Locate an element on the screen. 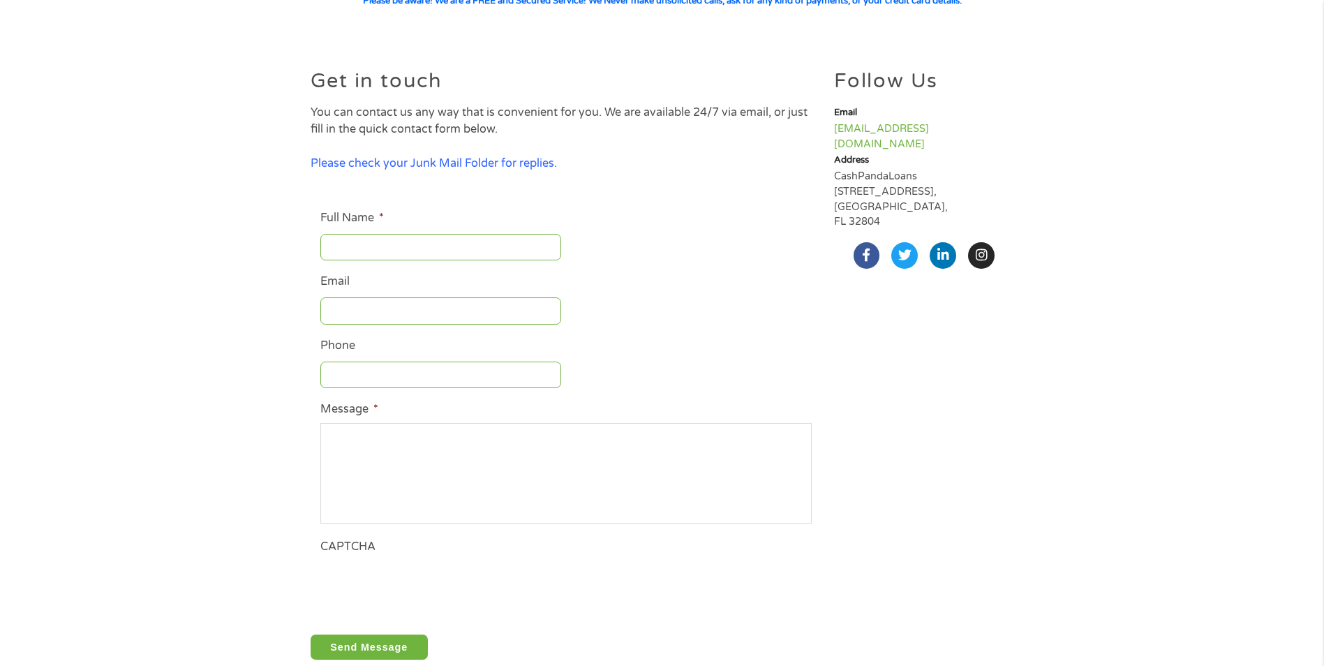  label: CAPTCHA is located at coordinates (348, 547).